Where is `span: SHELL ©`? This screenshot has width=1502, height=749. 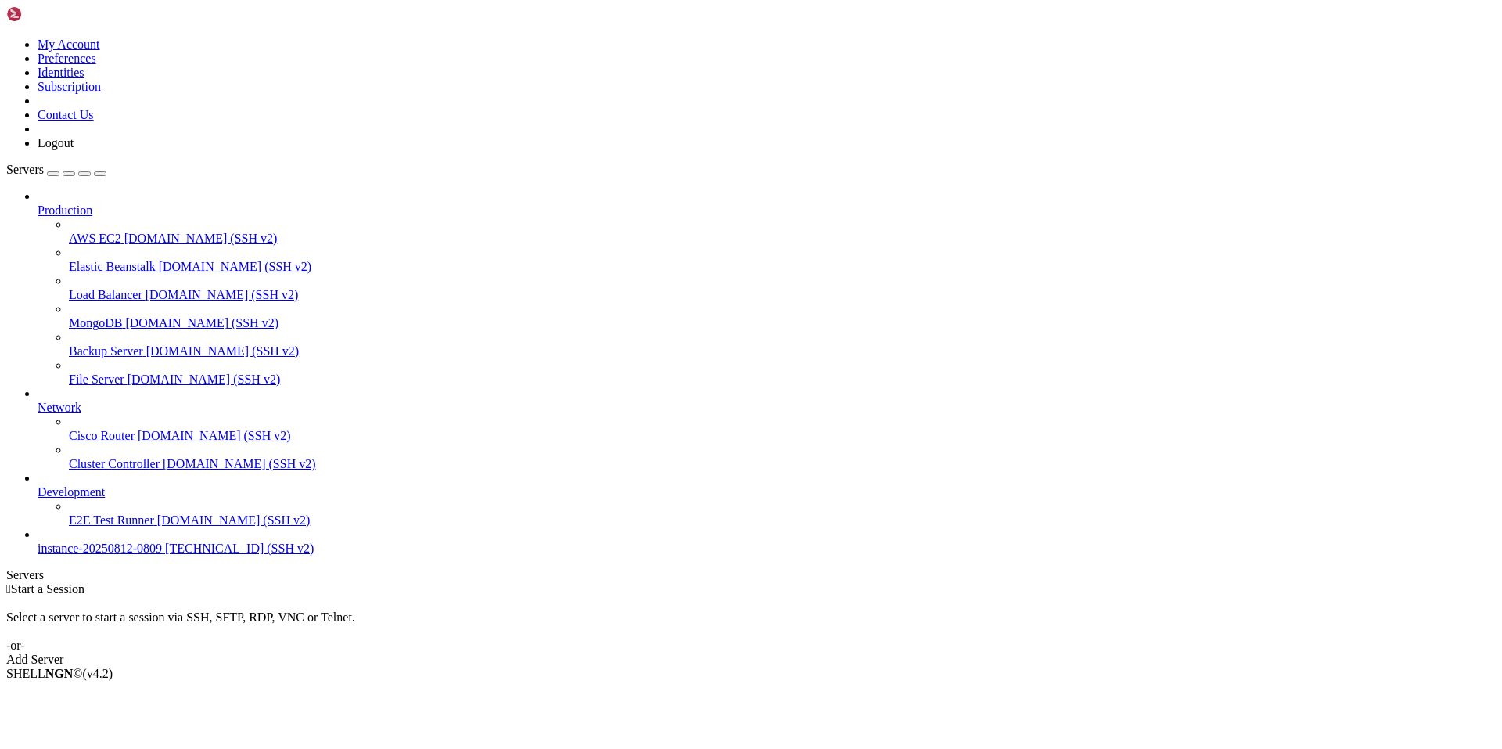 span: SHELL © is located at coordinates (59, 673).